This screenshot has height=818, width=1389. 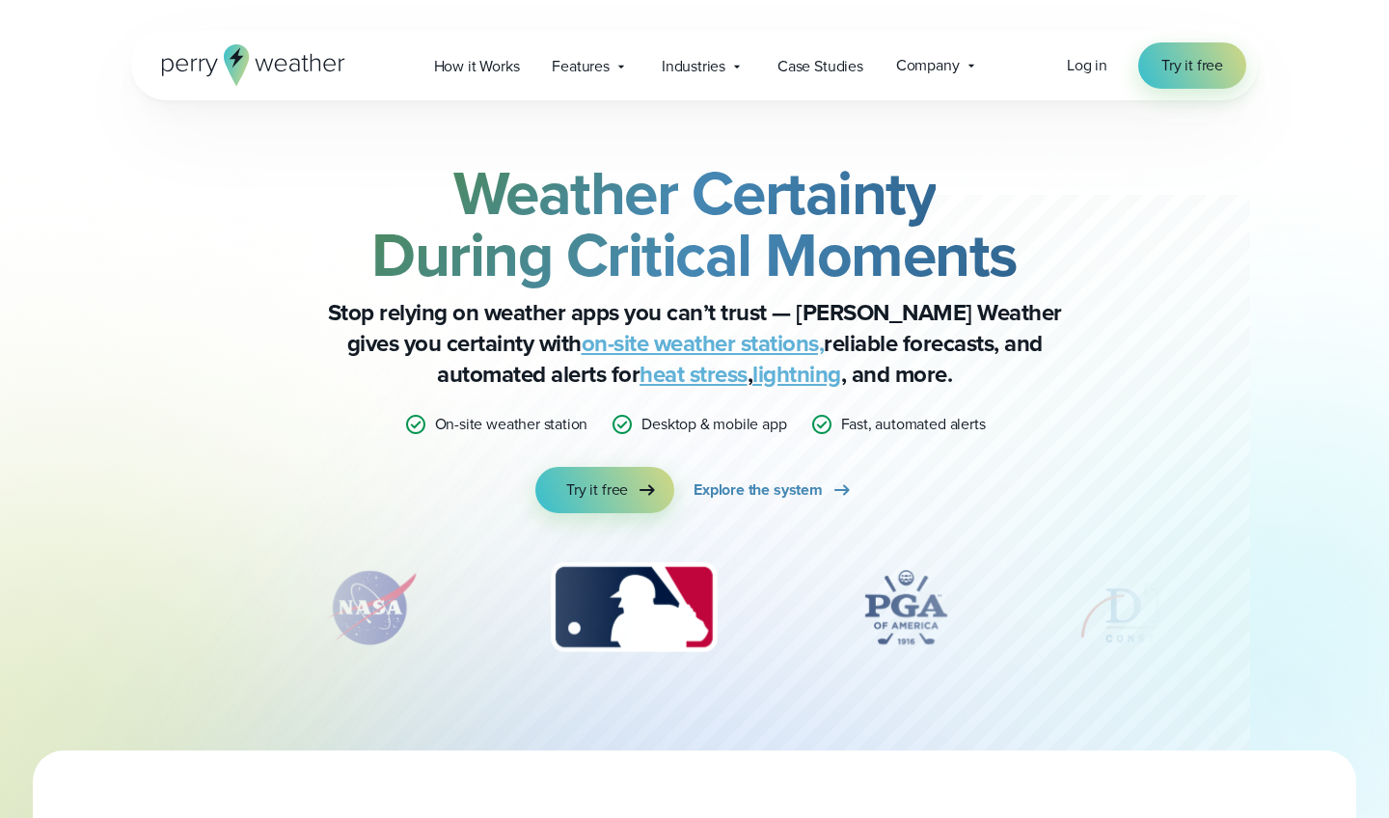 What do you see at coordinates (714, 424) in the screenshot?
I see `p: Desktop & mobile app` at bounding box center [714, 424].